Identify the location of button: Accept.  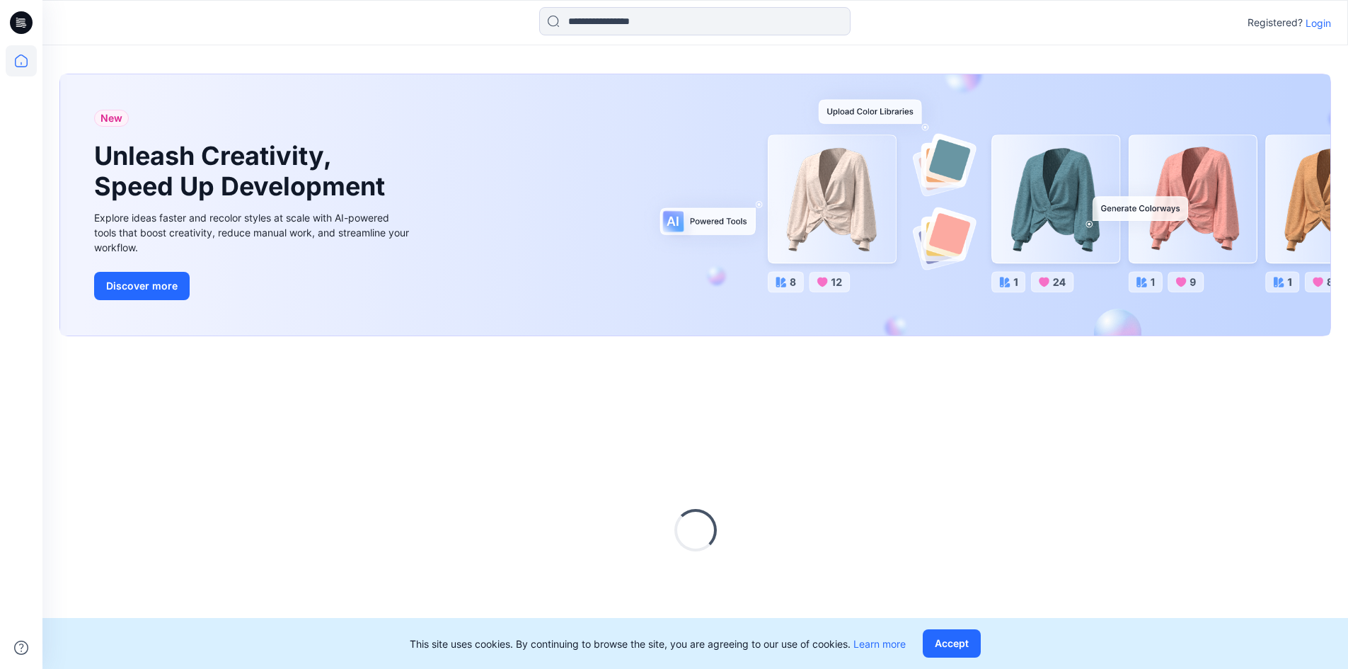
(952, 643).